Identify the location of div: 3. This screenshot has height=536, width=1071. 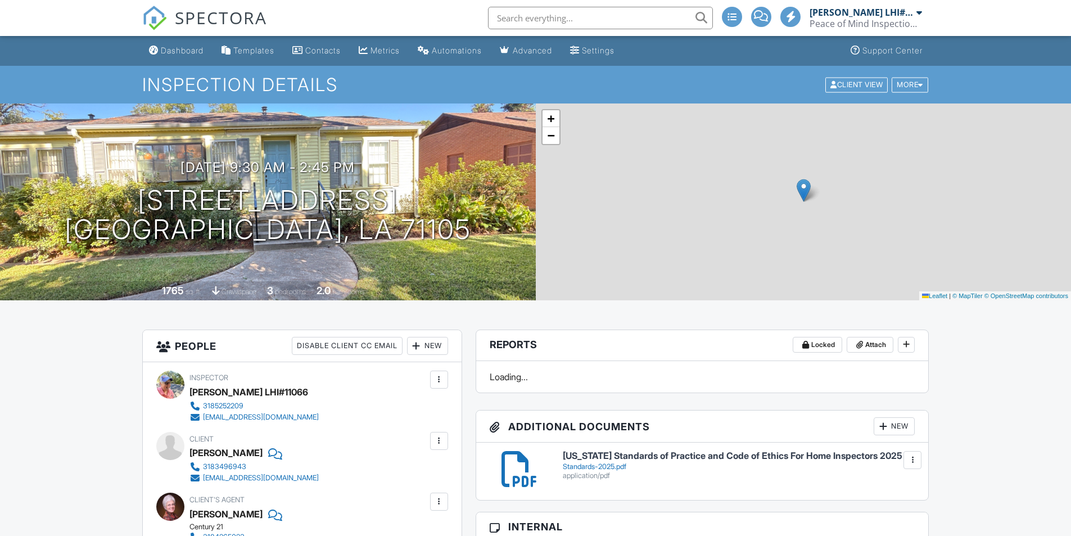
(270, 290).